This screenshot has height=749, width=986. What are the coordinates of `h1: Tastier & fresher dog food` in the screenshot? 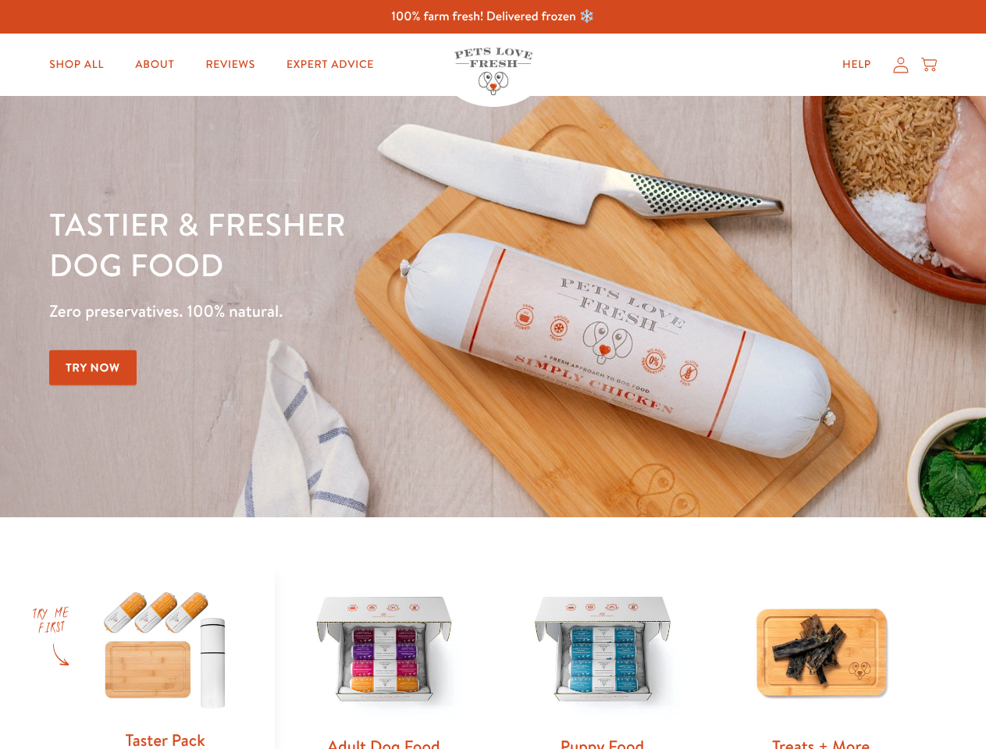 It's located at (345, 244).